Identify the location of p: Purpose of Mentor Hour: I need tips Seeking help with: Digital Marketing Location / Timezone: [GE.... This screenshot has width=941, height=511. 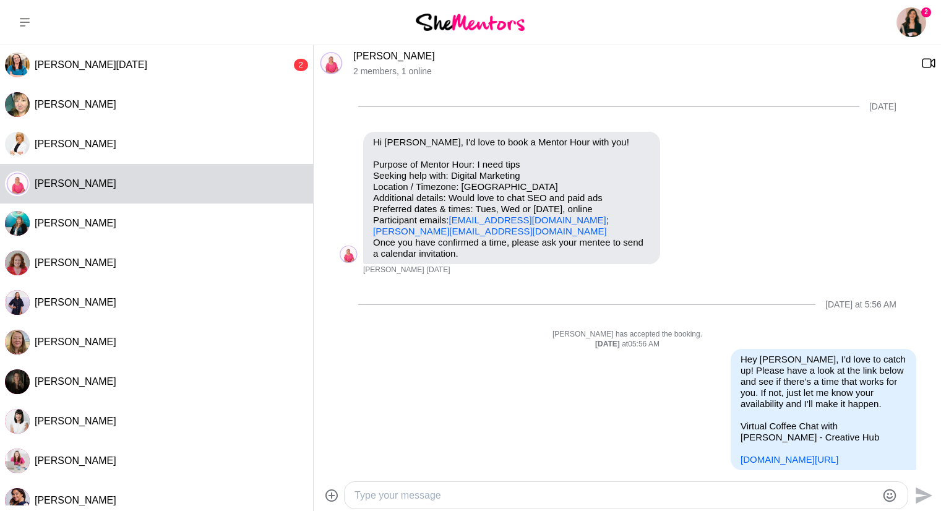
(512, 198).